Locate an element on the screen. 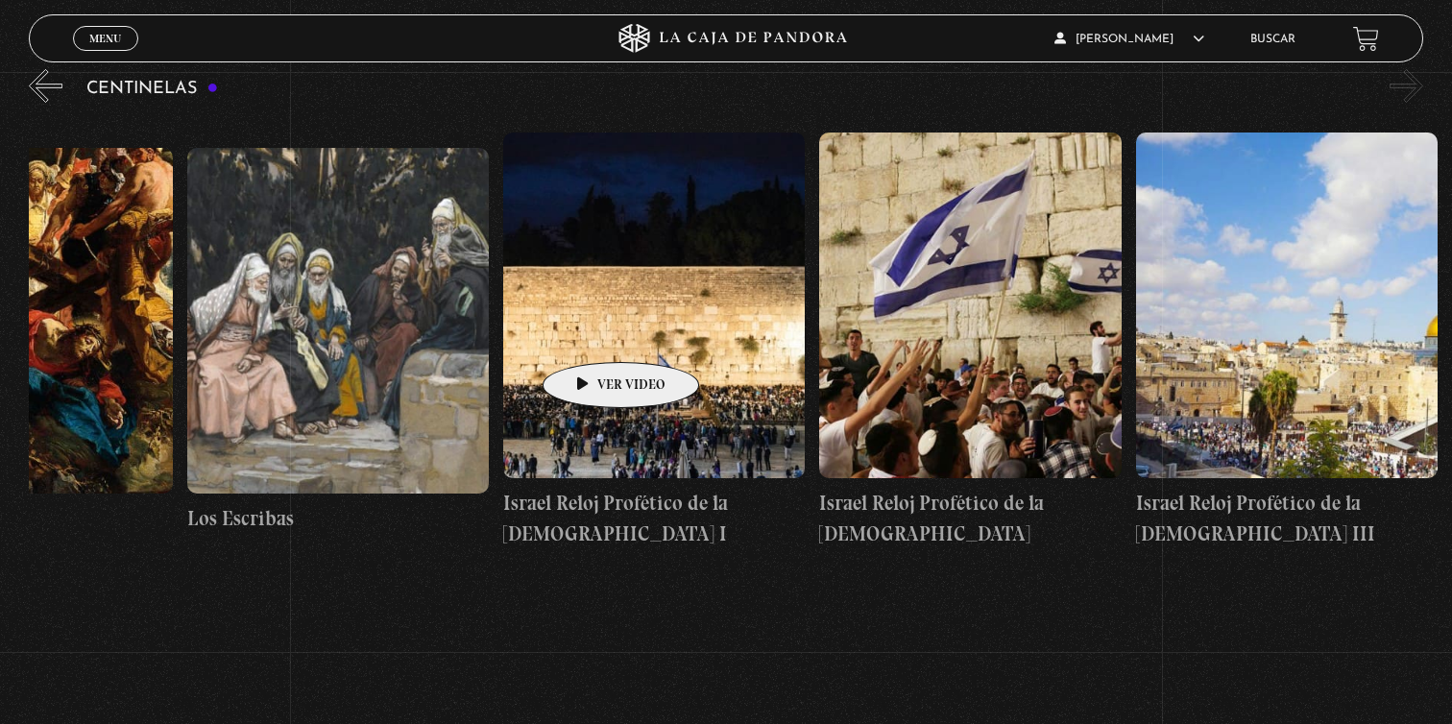 This screenshot has height=724, width=1452. a: View your shopping cart is located at coordinates (1365, 38).